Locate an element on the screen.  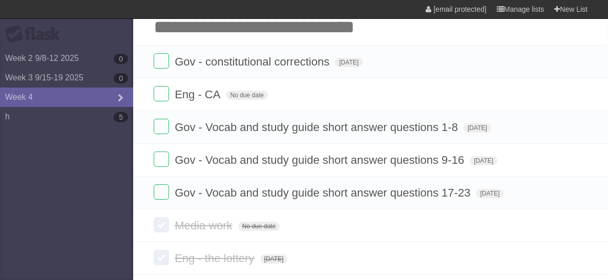
span: Eng - the lottery is located at coordinates (216, 258).